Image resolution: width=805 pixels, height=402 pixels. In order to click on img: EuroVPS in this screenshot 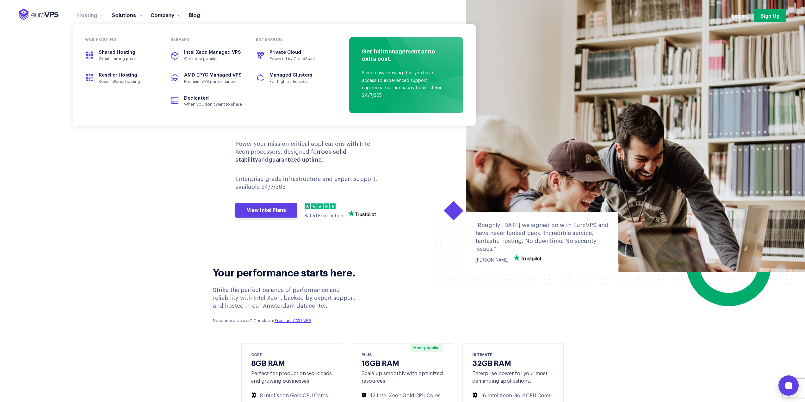, I will do `click(39, 14)`.